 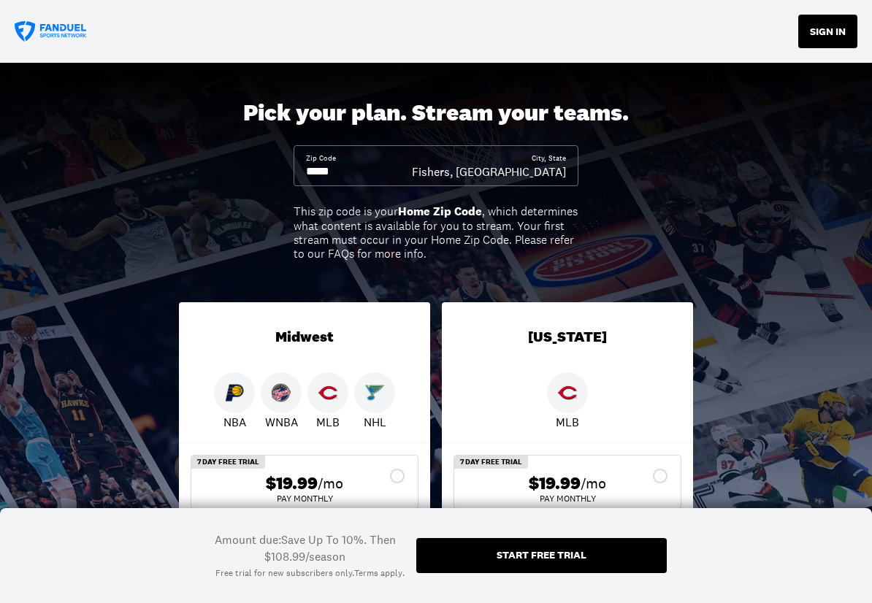 What do you see at coordinates (548, 158) in the screenshot?
I see `div: City, State` at bounding box center [548, 158].